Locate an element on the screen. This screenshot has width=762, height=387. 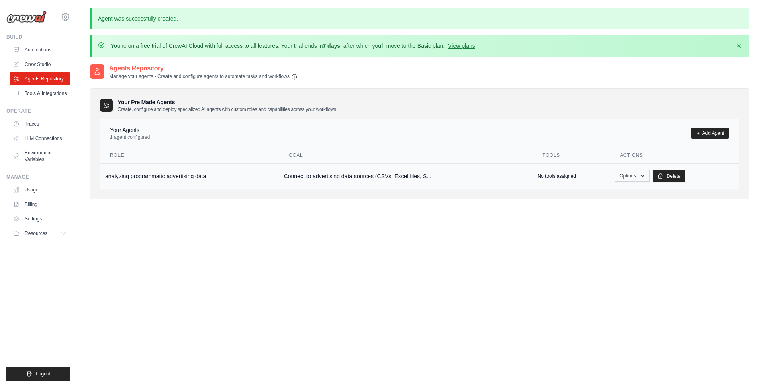
h3: Your Pre Made Agents is located at coordinates (227, 105).